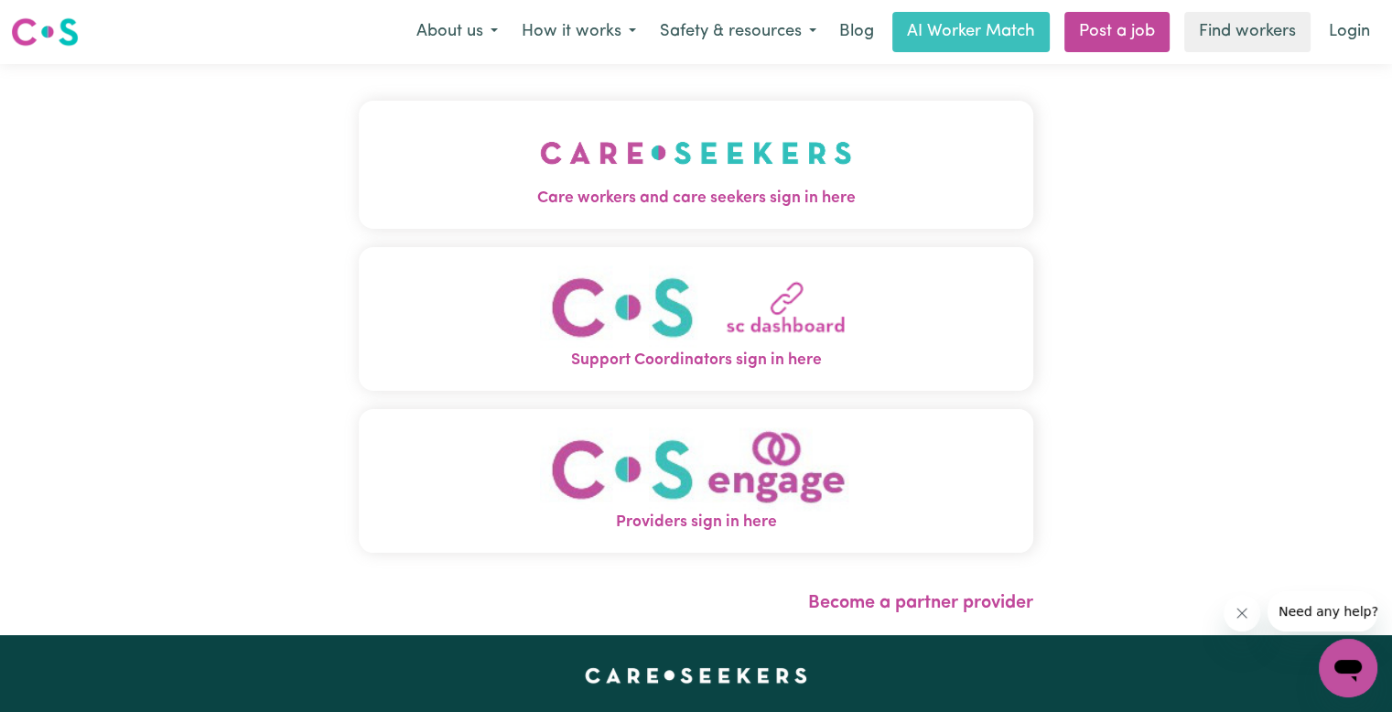  I want to click on button: Care workers and care seekers sign in here, so click(696, 165).